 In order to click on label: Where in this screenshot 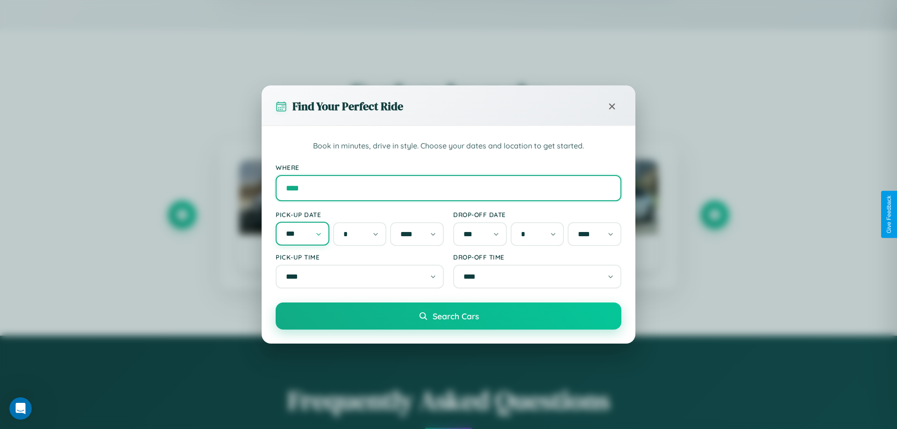, I will do `click(448, 167)`.